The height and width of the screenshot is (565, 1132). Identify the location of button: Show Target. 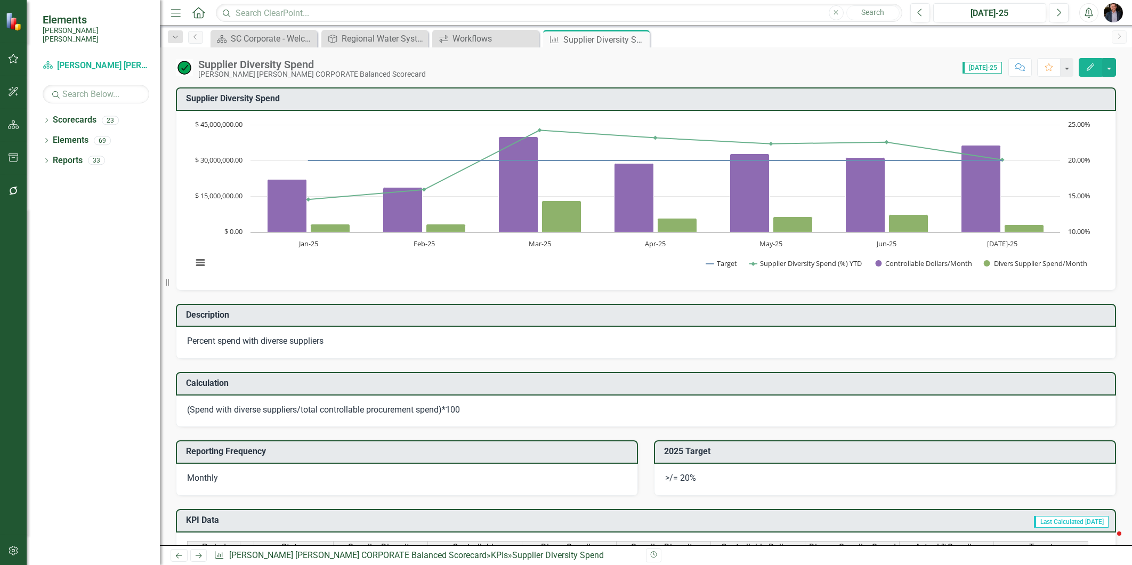
(722, 263).